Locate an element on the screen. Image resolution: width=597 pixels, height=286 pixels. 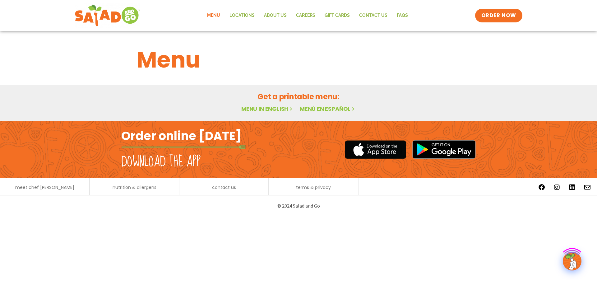
a: Locations is located at coordinates (242, 16).